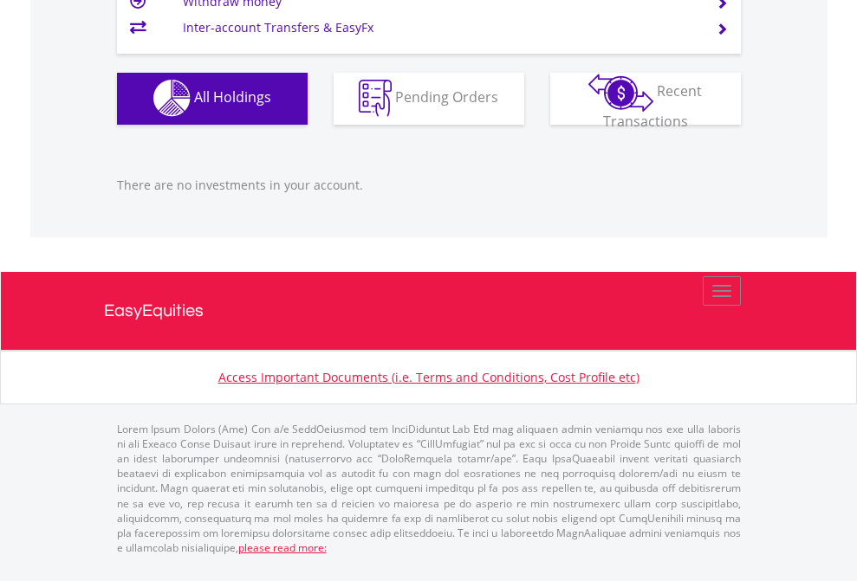  I want to click on img: pending_instructions-wht.png, so click(375, 98).